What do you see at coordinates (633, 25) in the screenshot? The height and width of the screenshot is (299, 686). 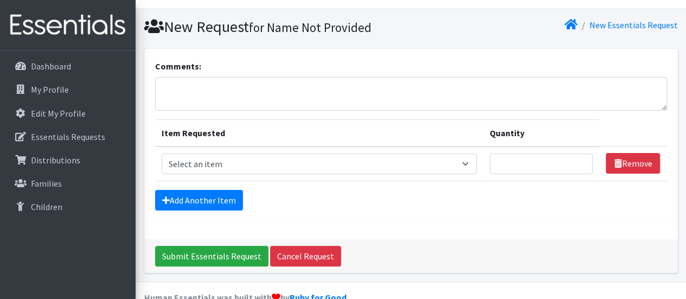 I see `a: New Essentials Request` at bounding box center [633, 25].